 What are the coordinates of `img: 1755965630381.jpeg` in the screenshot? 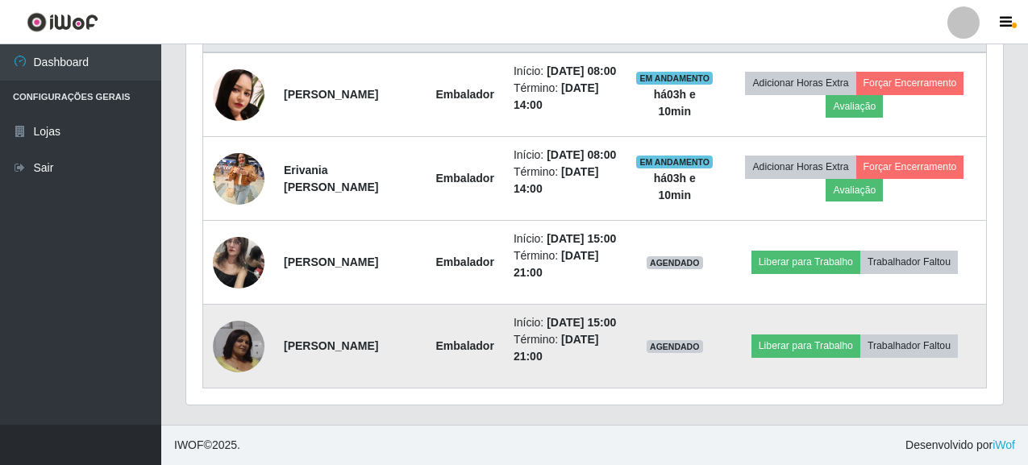 It's located at (239, 347).